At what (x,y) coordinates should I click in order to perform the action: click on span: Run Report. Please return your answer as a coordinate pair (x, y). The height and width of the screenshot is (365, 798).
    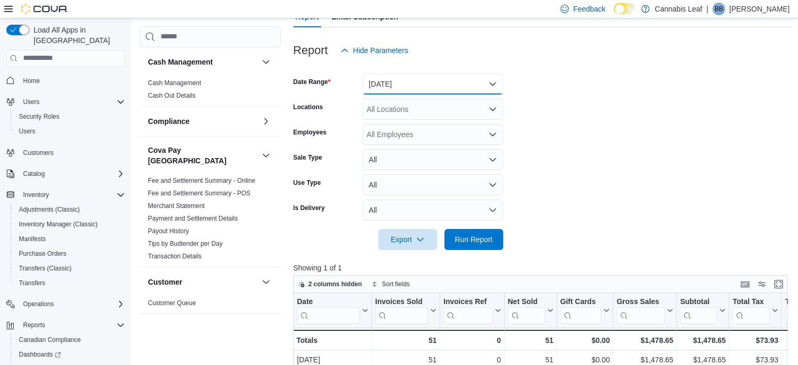
    Looking at the image, I should click on (474, 239).